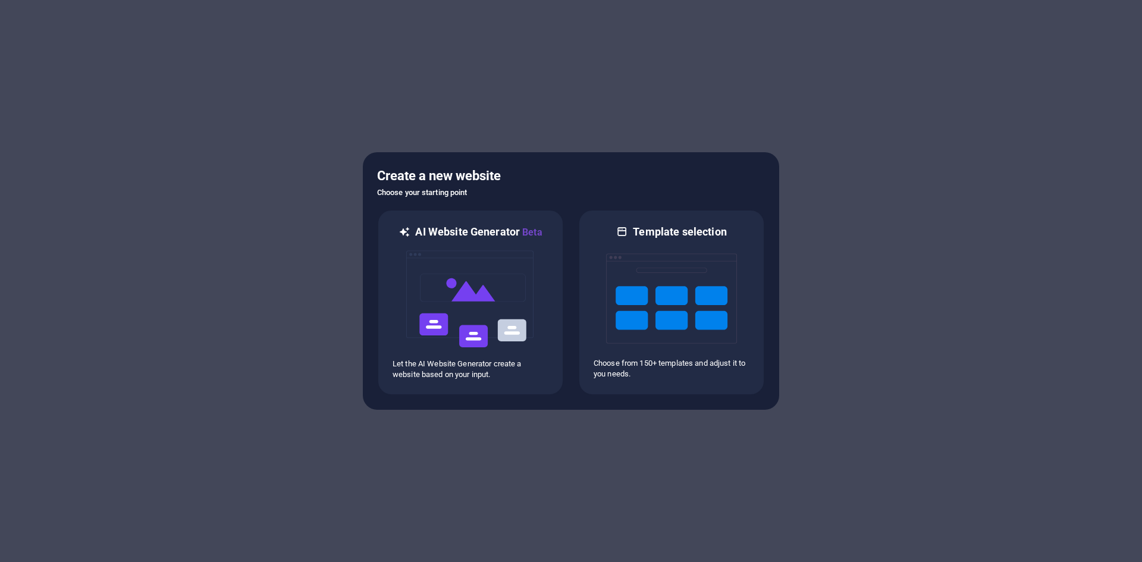 The width and height of the screenshot is (1142, 562). I want to click on p: Let the AI Website Generator create a website based on your input., so click(470, 369).